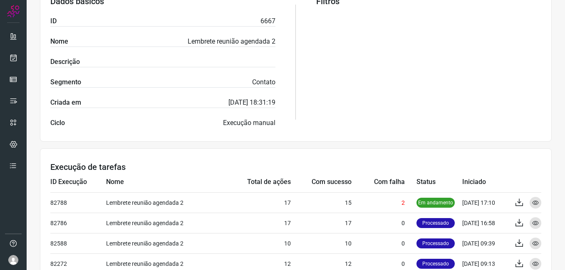  I want to click on h3: Execução de tarefas, so click(296, 167).